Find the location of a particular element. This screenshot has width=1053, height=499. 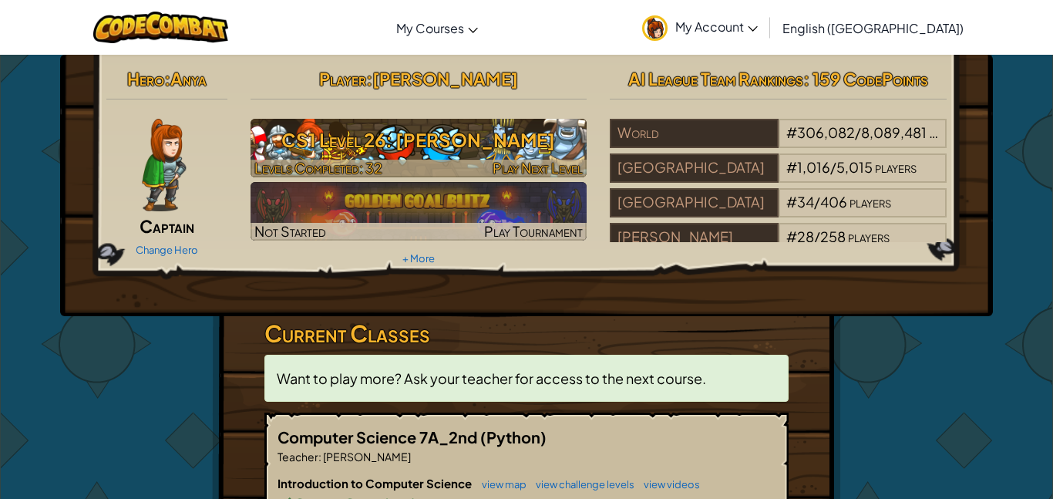

span: AI League Team Rankings is located at coordinates (715, 79).